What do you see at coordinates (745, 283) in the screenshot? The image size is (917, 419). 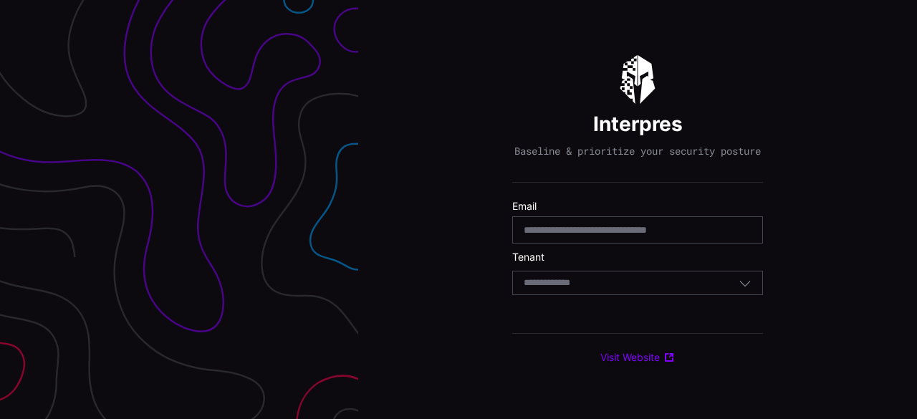 I see `button: Toggle options menu` at bounding box center [745, 283].